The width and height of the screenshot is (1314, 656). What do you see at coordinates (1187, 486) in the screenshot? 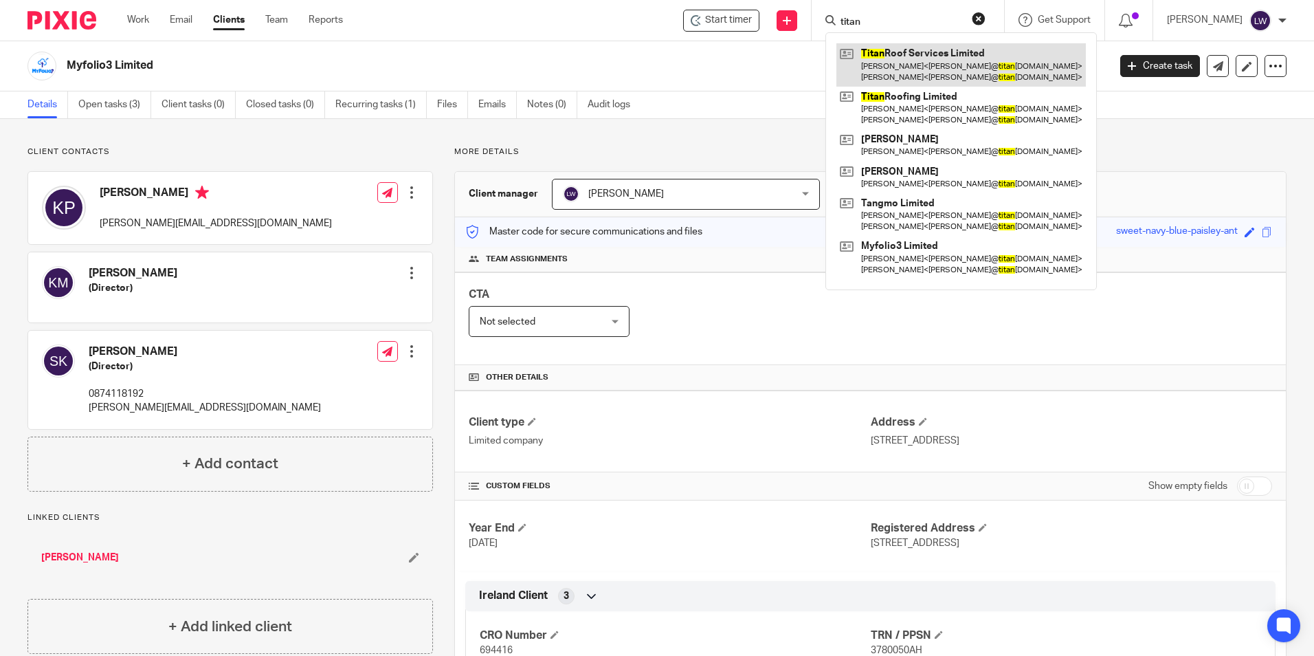
I see `label: Show empty fields` at bounding box center [1187, 486].